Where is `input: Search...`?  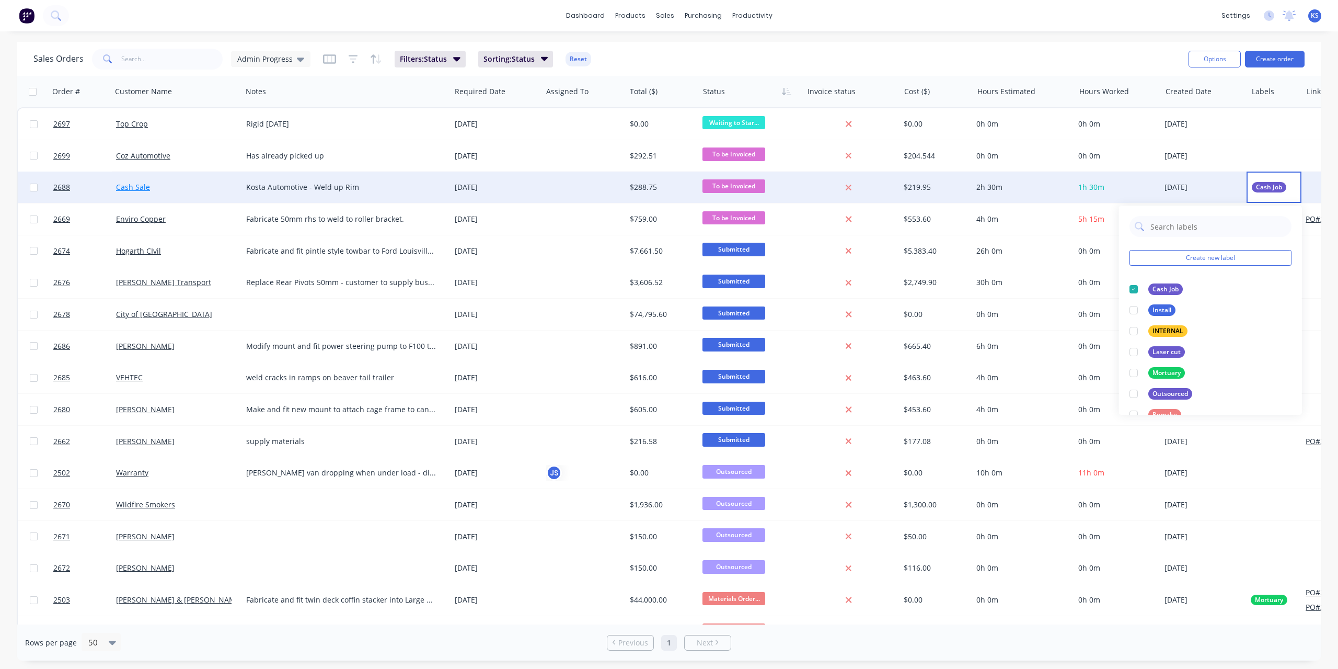 input: Search... is located at coordinates (172, 59).